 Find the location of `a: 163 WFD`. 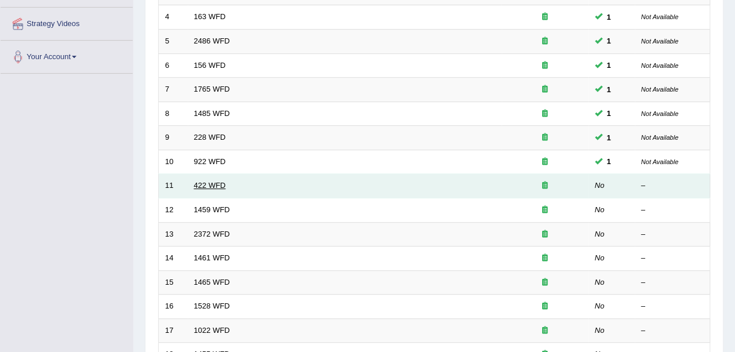

a: 163 WFD is located at coordinates (210, 16).